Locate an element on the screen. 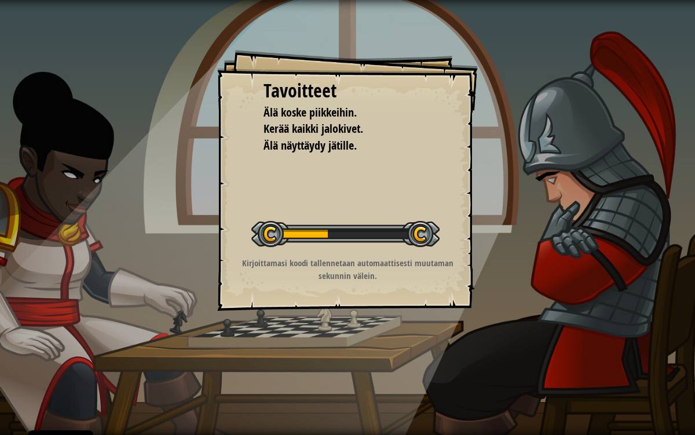 The image size is (695, 435). div: Tavoitteet is located at coordinates (348, 91).